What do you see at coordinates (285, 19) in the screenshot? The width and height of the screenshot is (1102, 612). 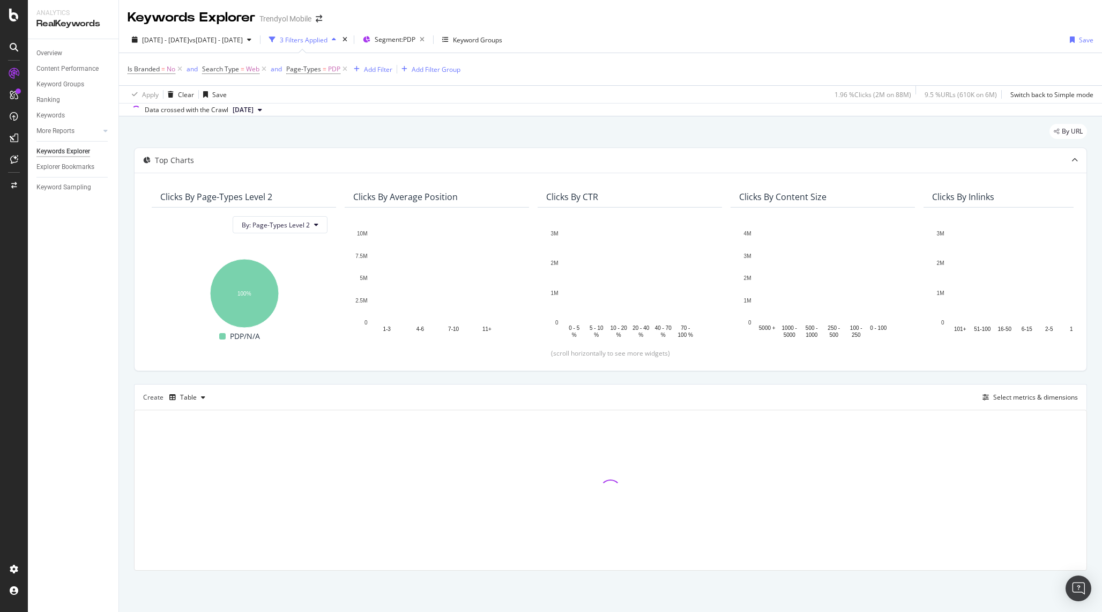 I see `div: Trendyol Mobile` at bounding box center [285, 19].